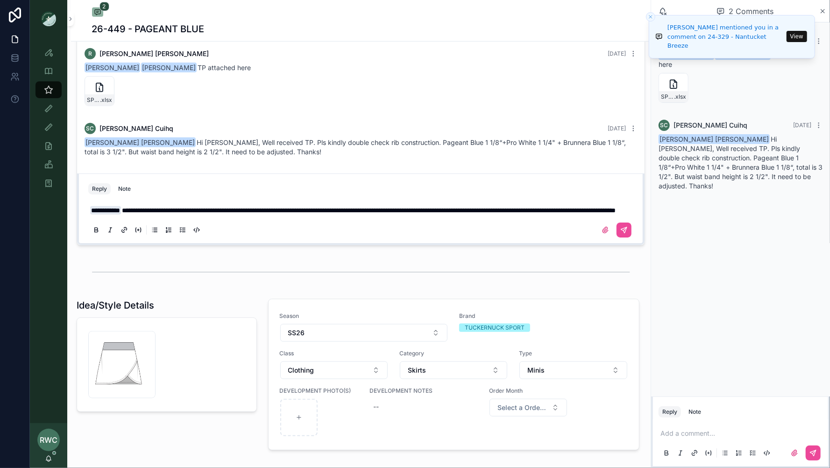 This screenshot has width=830, height=468. I want to click on span: 2 Comments, so click(751, 11).